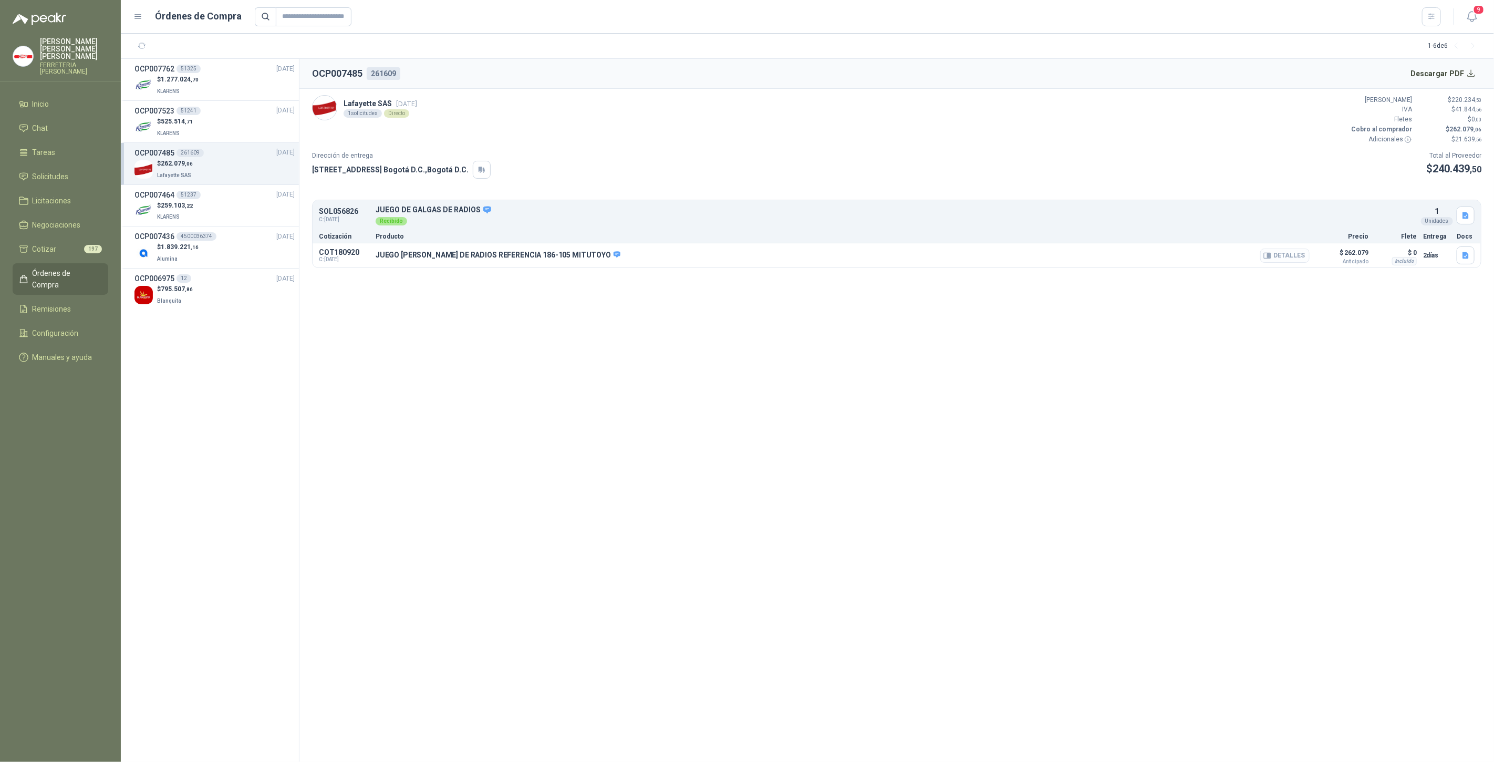 This screenshot has height=762, width=1494. What do you see at coordinates (1437, 236) in the screenshot?
I see `p: Entrega` at bounding box center [1437, 236].